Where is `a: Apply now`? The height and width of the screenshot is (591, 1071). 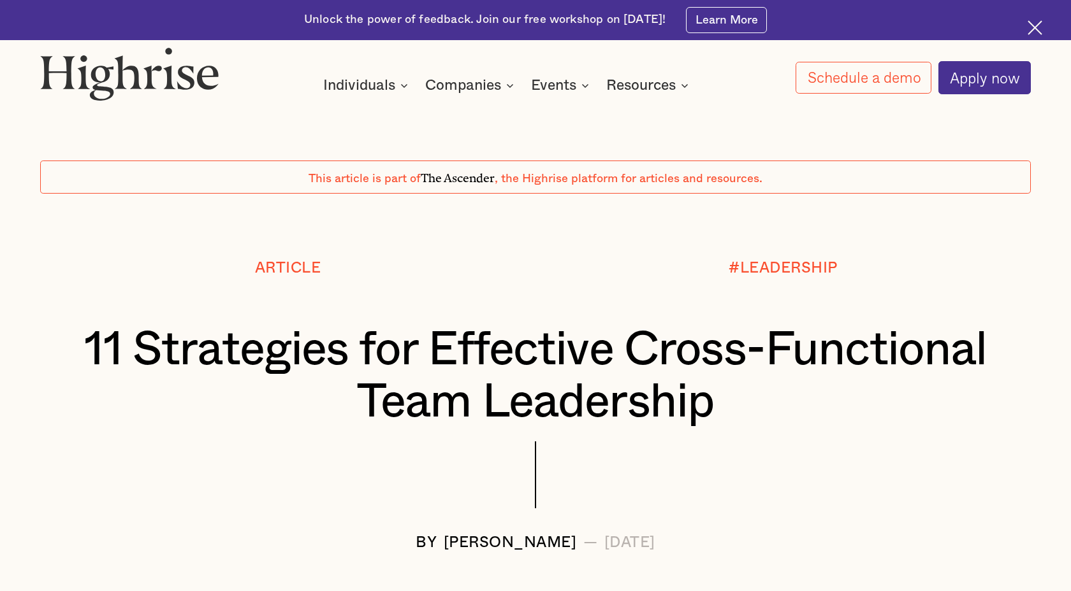 a: Apply now is located at coordinates (984, 77).